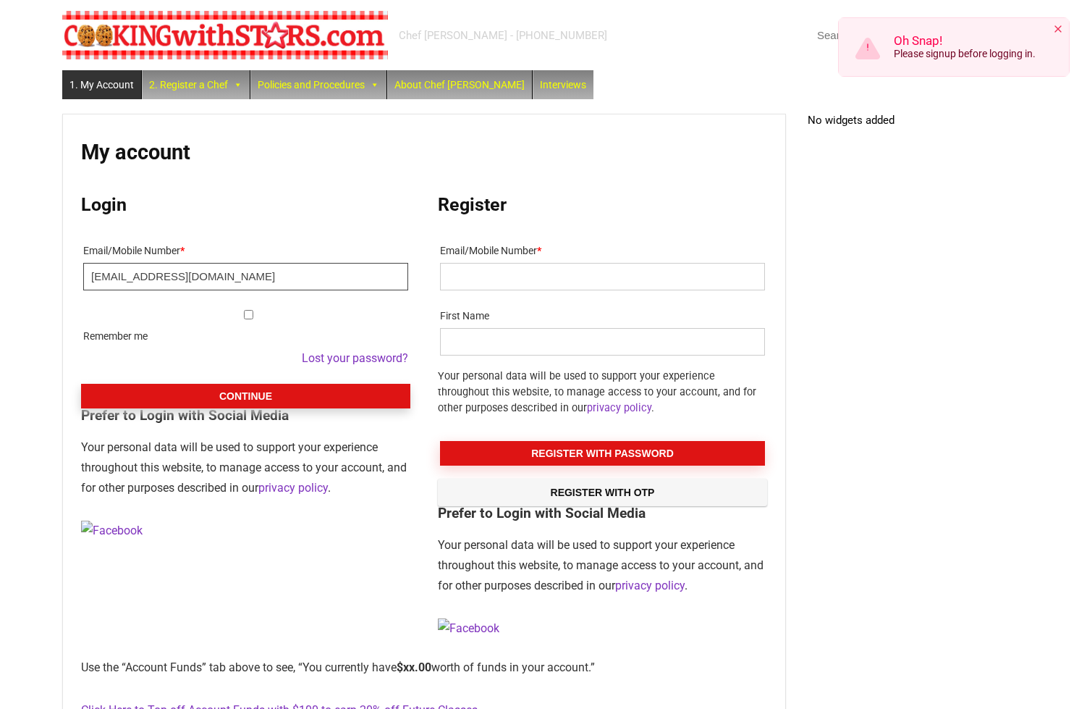  Describe the element at coordinates (225, 35) in the screenshot. I see `img: Chef Paula's Cooking With Stars` at that location.